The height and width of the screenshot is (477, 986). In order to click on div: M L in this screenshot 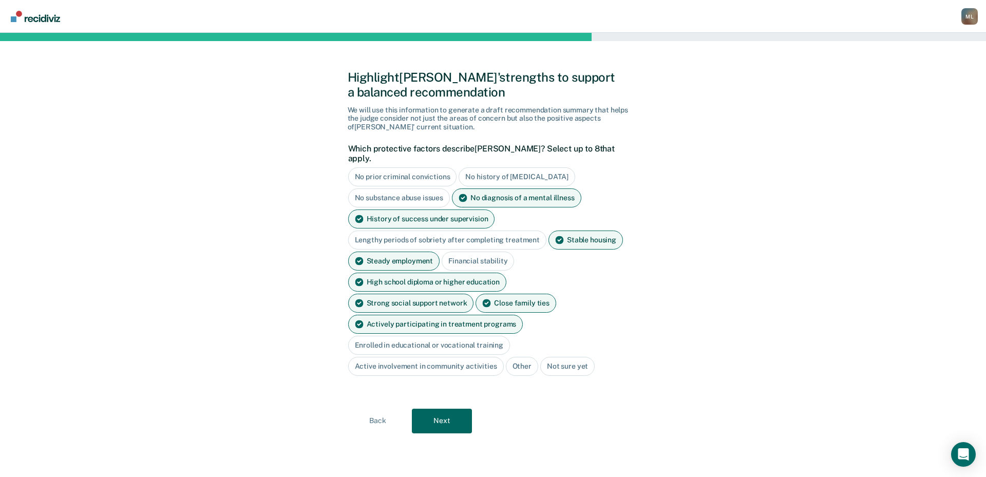, I will do `click(970, 16)`.